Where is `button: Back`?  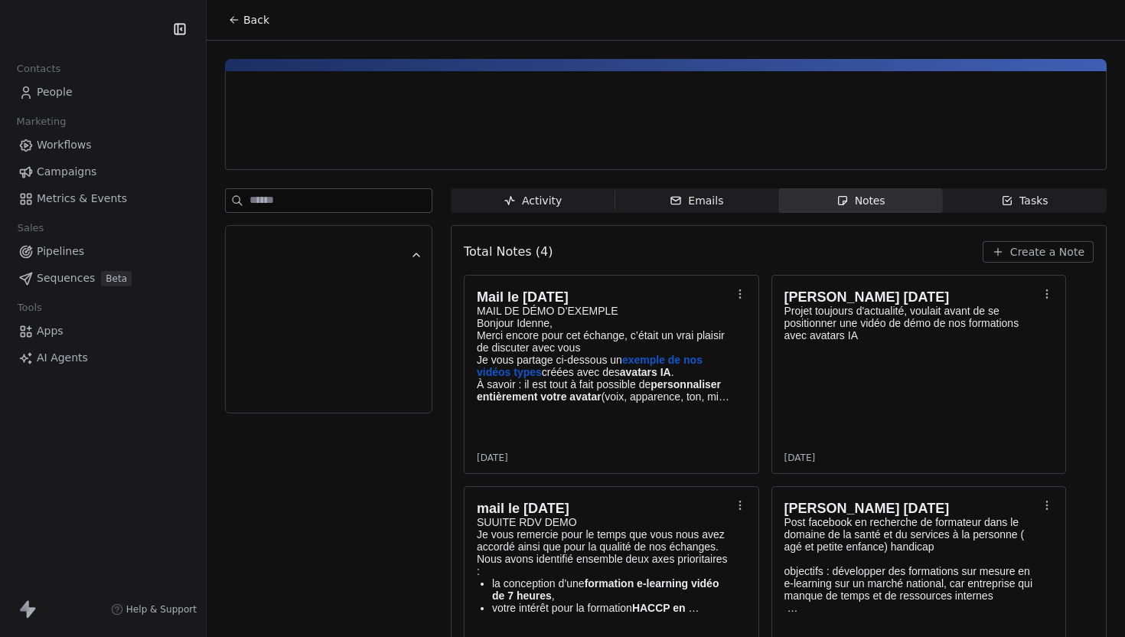 button: Back is located at coordinates (249, 20).